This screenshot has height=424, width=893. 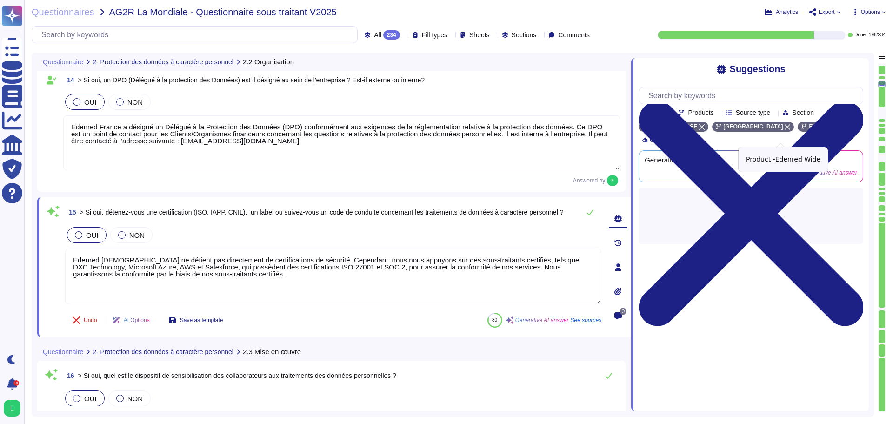 I want to click on span: AG2R La Mondiale - Questionnaire sous traitant V2025, so click(x=223, y=12).